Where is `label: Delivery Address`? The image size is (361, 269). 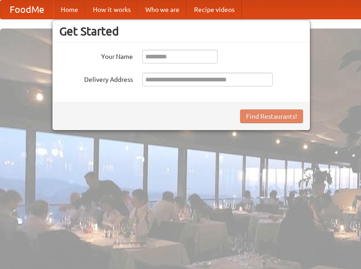
label: Delivery Address is located at coordinates (96, 78).